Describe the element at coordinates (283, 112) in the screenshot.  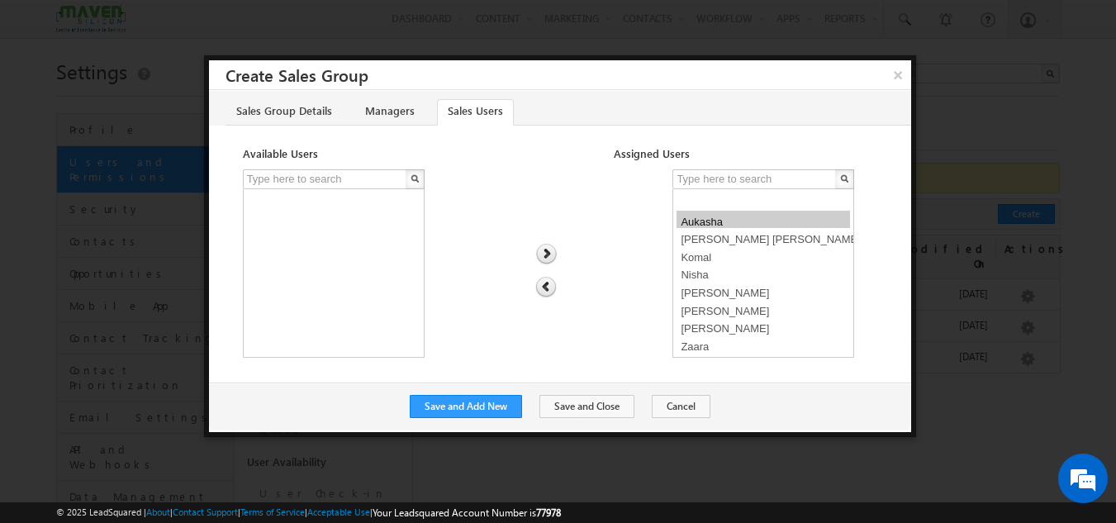
I see `a: Sales Group Details` at that location.